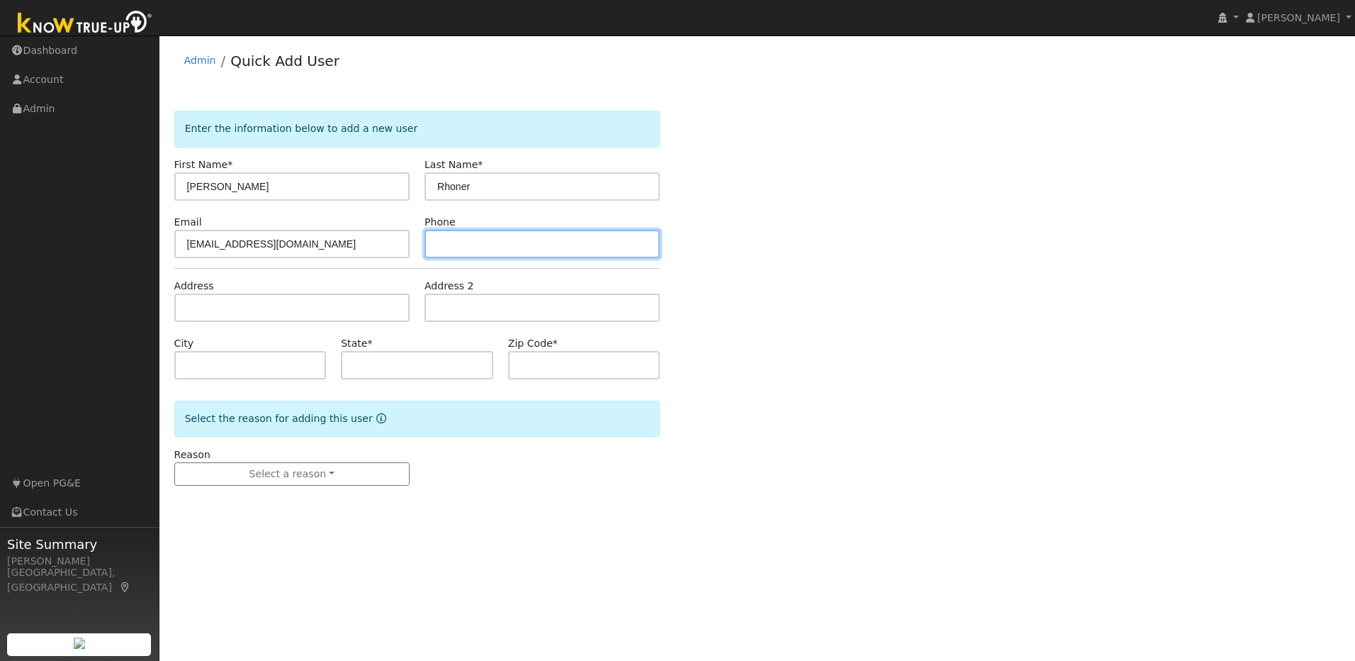 This screenshot has height=661, width=1355. I want to click on a: Admin, so click(200, 60).